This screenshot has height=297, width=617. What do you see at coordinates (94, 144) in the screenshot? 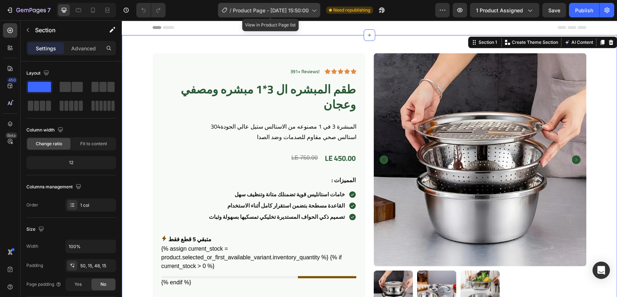
I see `span: Fit to content` at bounding box center [94, 144].